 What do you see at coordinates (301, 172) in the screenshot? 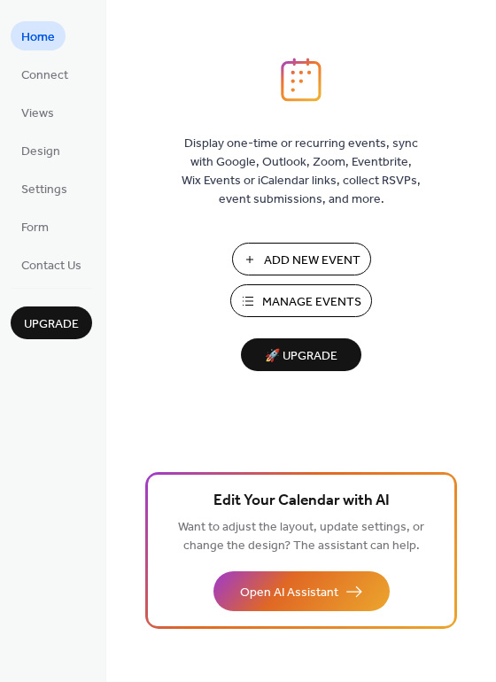
I see `span: Display one-time or recurring events, sync with Google, Outlook, Zoom, Eventbrite, Wix Events or ...` at bounding box center [301, 172].